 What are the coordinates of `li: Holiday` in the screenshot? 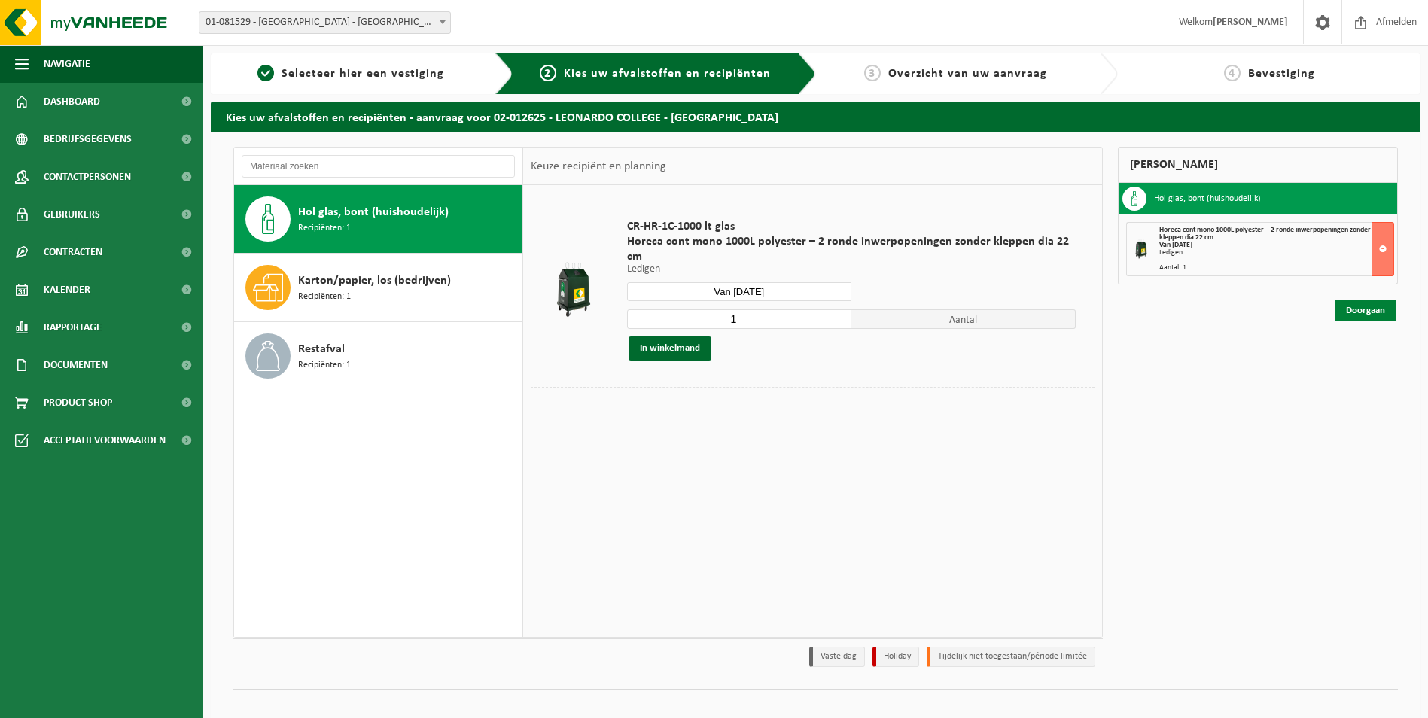 It's located at (896, 657).